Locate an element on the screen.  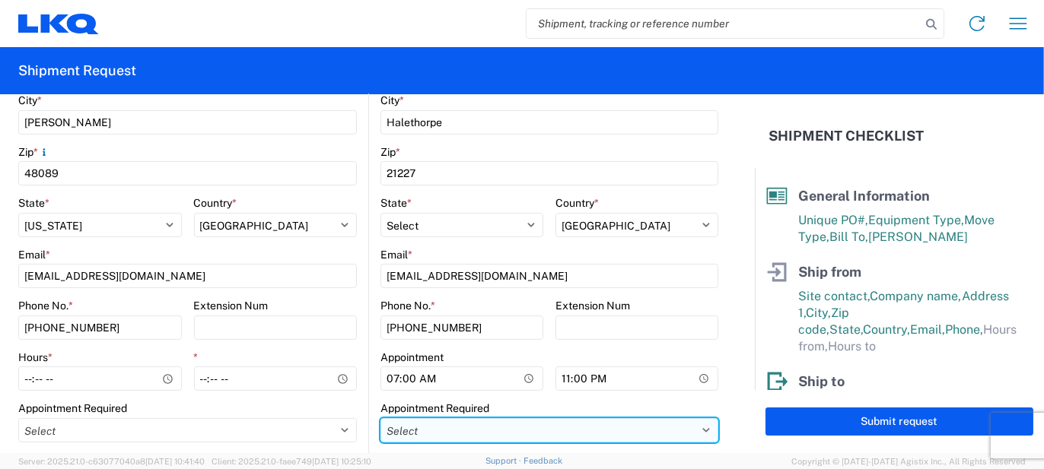
span: Site contact, is located at coordinates (834, 296).